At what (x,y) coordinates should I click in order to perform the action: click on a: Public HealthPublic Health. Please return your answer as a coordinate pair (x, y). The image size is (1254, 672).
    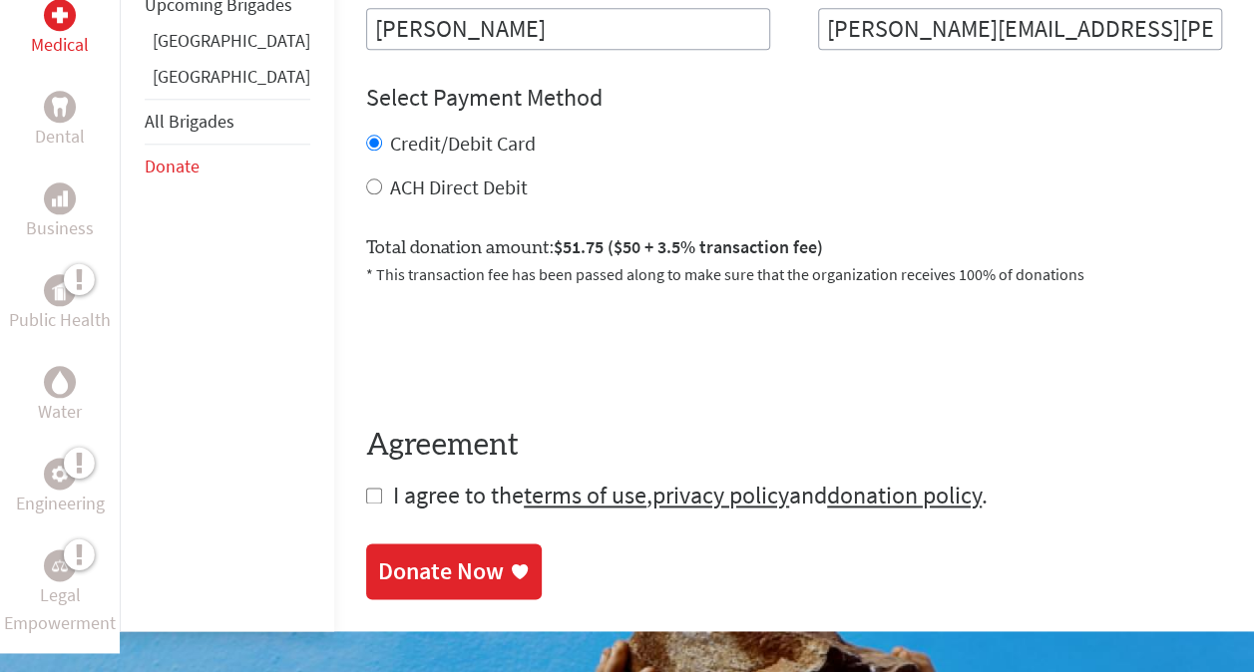
    Looking at the image, I should click on (60, 304).